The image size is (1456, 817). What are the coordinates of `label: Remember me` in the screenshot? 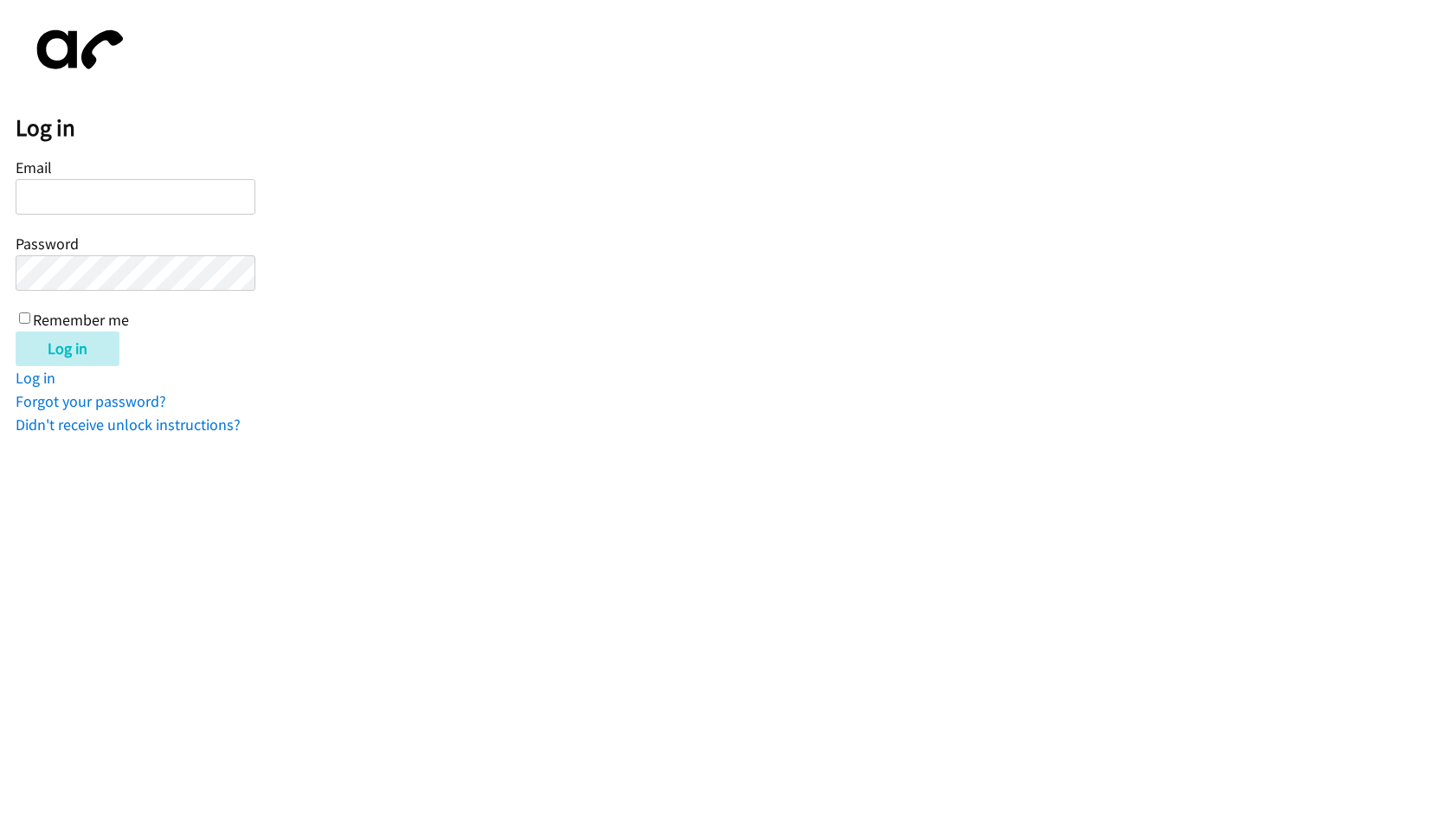 It's located at (81, 319).